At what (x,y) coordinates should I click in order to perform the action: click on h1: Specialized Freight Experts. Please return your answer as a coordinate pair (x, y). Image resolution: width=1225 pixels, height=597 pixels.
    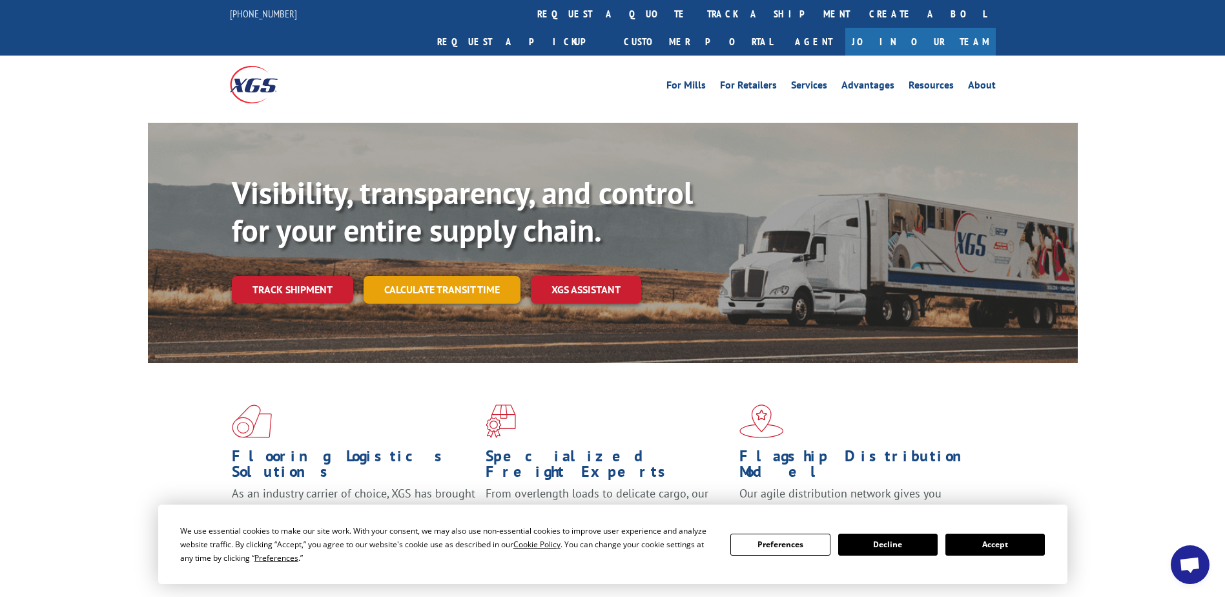
    Looking at the image, I should click on (608, 467).